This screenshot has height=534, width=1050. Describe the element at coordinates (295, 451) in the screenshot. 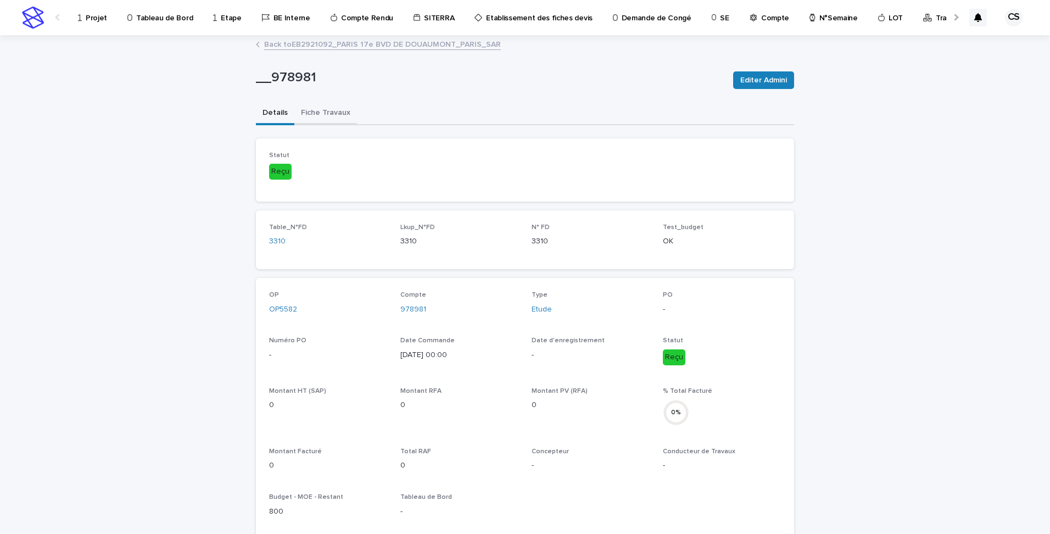

I see `span: Montant Facturé` at that location.